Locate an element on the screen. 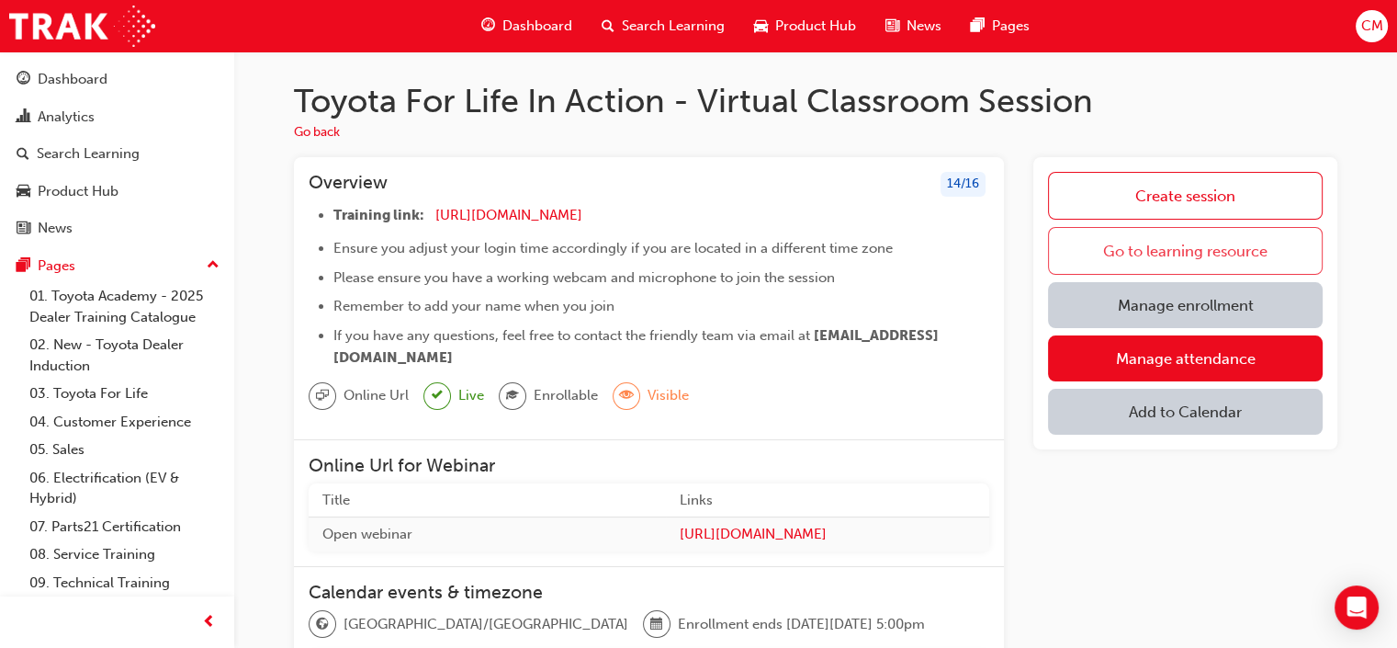 This screenshot has width=1397, height=648. th: Title is located at coordinates (487, 500).